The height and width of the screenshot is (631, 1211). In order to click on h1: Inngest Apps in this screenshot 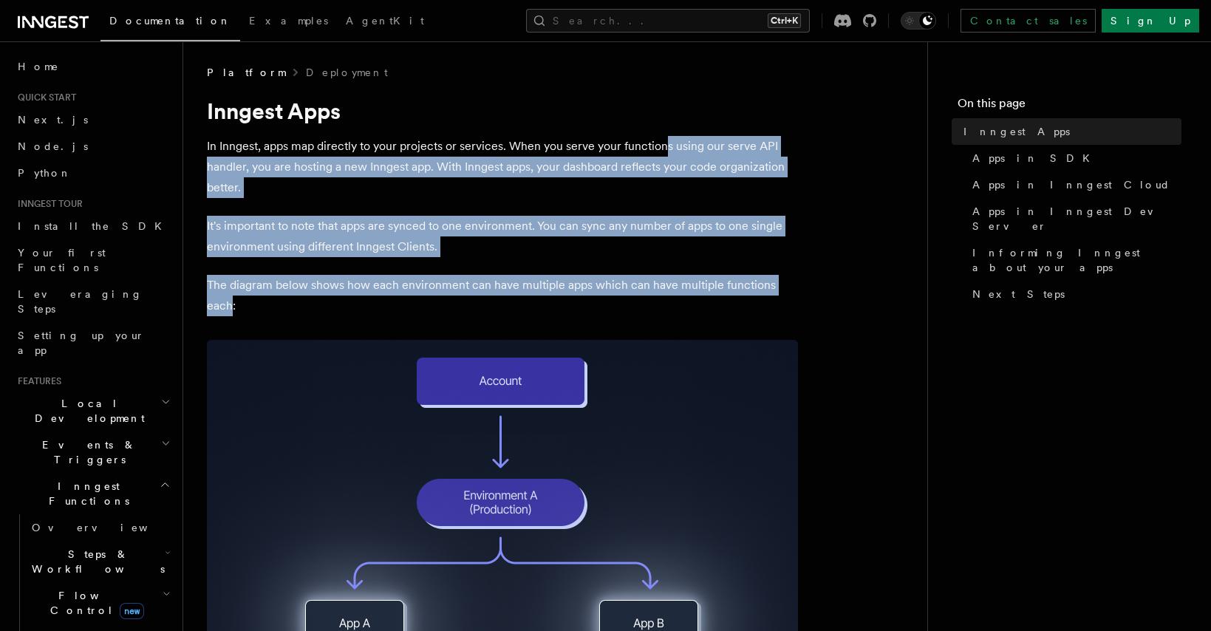, I will do `click(502, 111)`.